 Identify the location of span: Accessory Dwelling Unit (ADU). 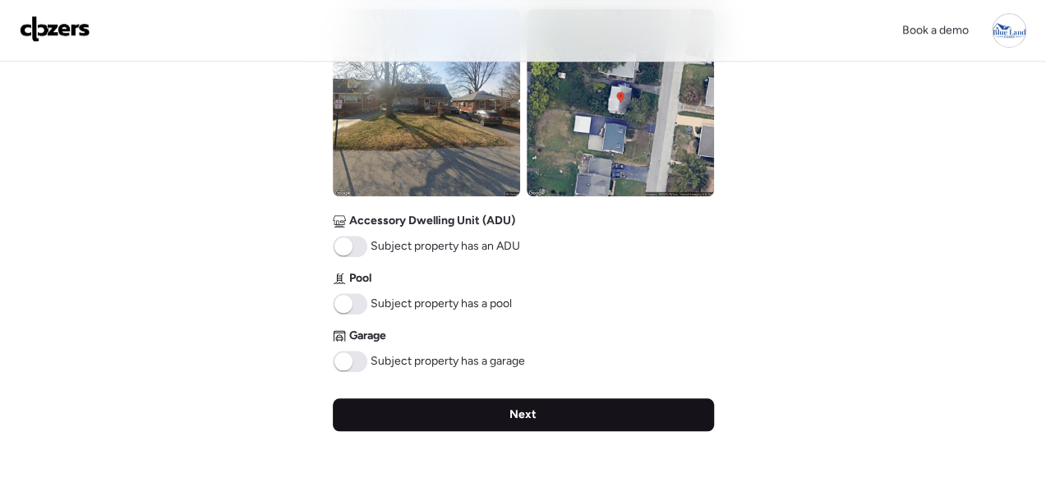
(432, 221).